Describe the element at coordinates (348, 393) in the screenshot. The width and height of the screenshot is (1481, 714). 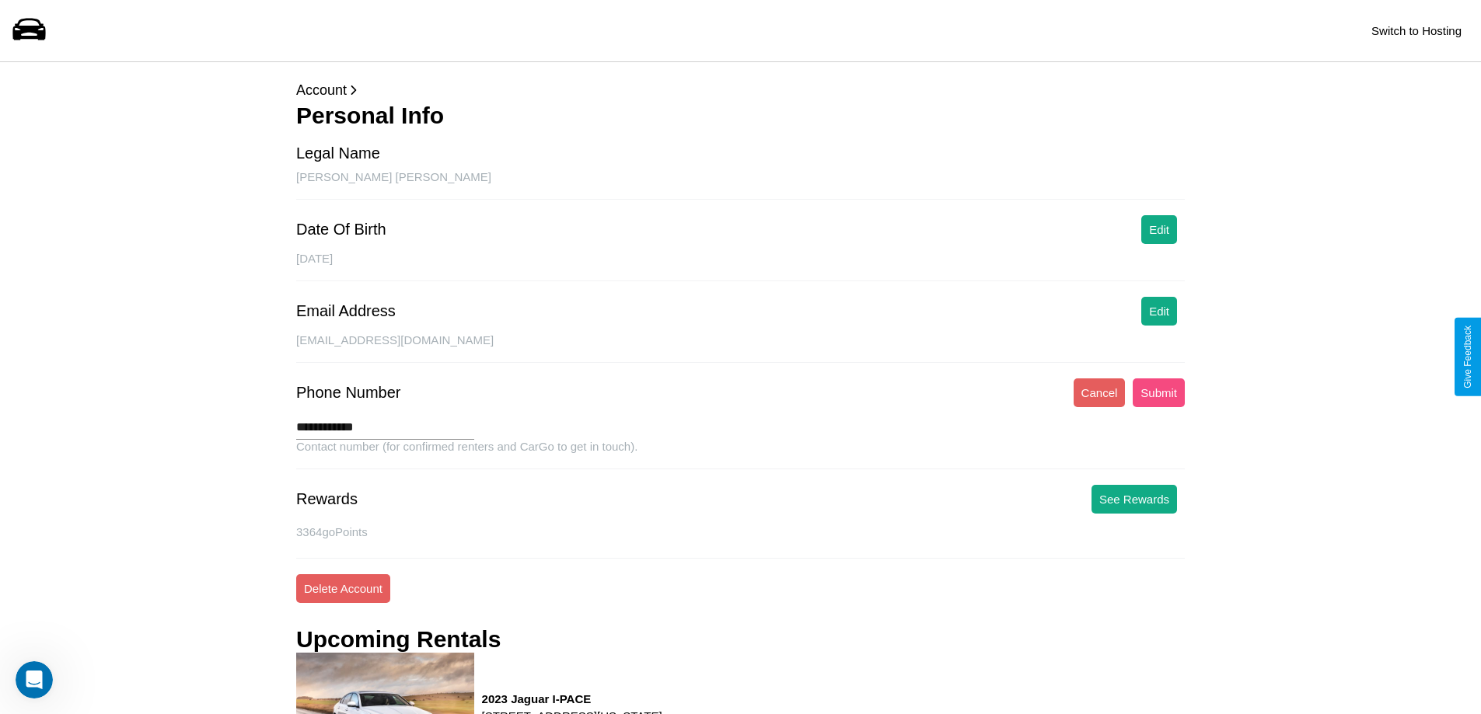
I see `div: Phone Number` at that location.